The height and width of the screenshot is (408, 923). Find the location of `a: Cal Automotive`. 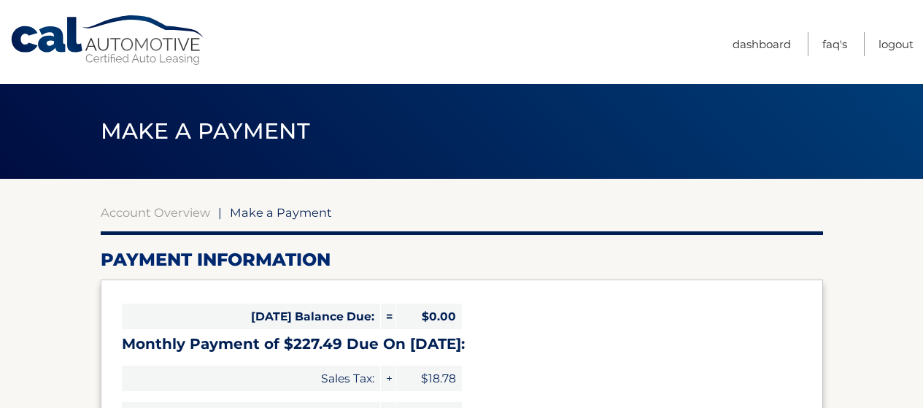

a: Cal Automotive is located at coordinates (108, 40).